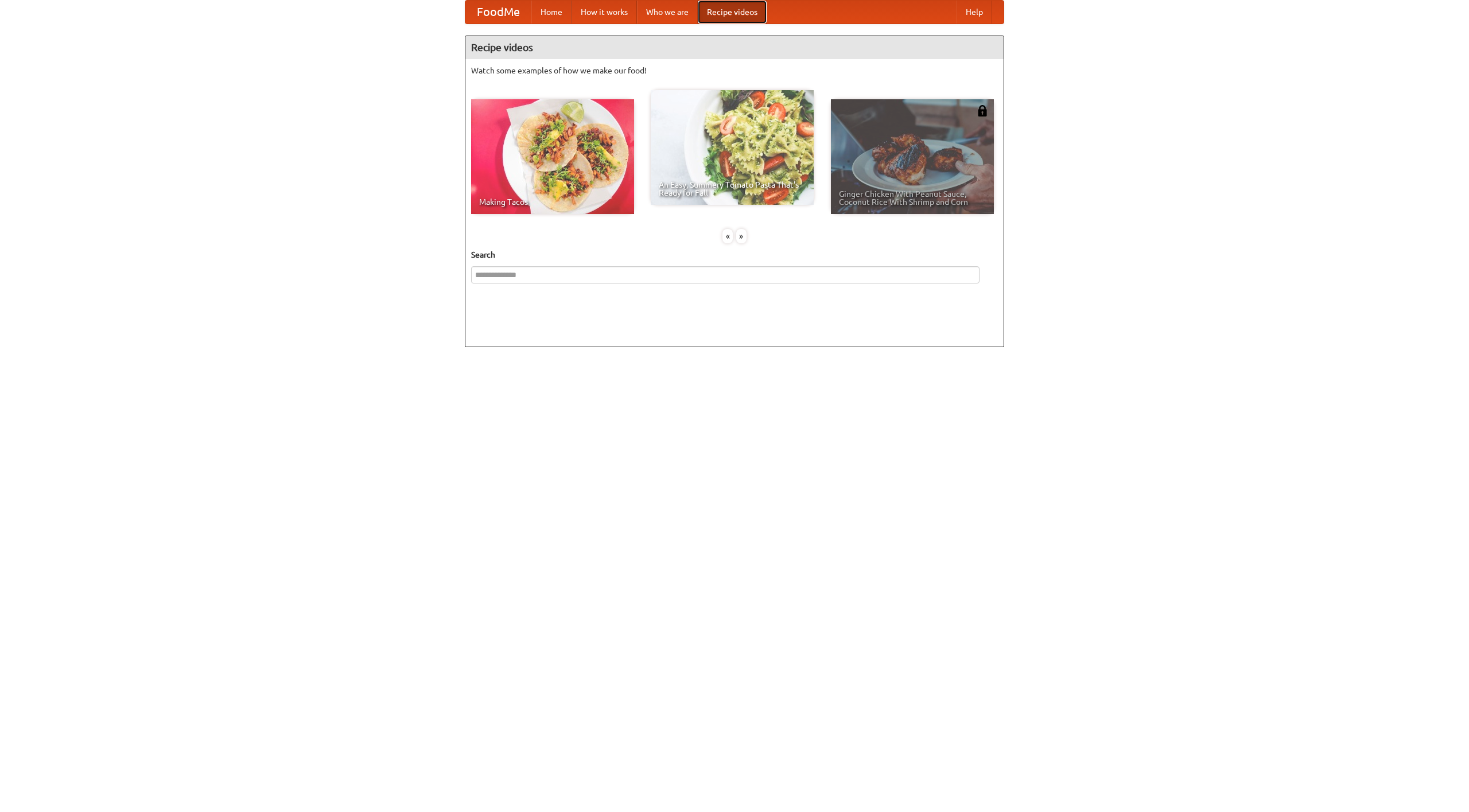 The width and height of the screenshot is (1469, 812). What do you see at coordinates (734, 48) in the screenshot?
I see `h4: Recipe videos` at bounding box center [734, 48].